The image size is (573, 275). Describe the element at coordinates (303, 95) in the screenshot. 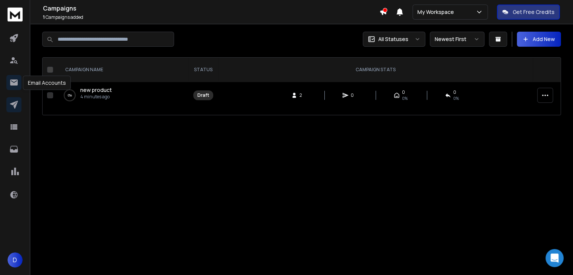

I see `span: 2` at that location.